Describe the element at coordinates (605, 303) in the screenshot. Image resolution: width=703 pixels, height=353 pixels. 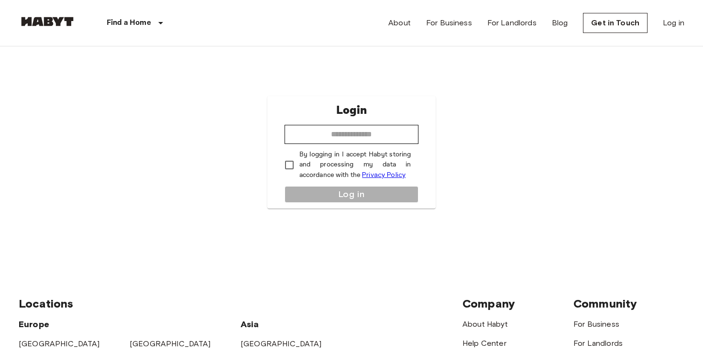
I see `span: Community` at that location.